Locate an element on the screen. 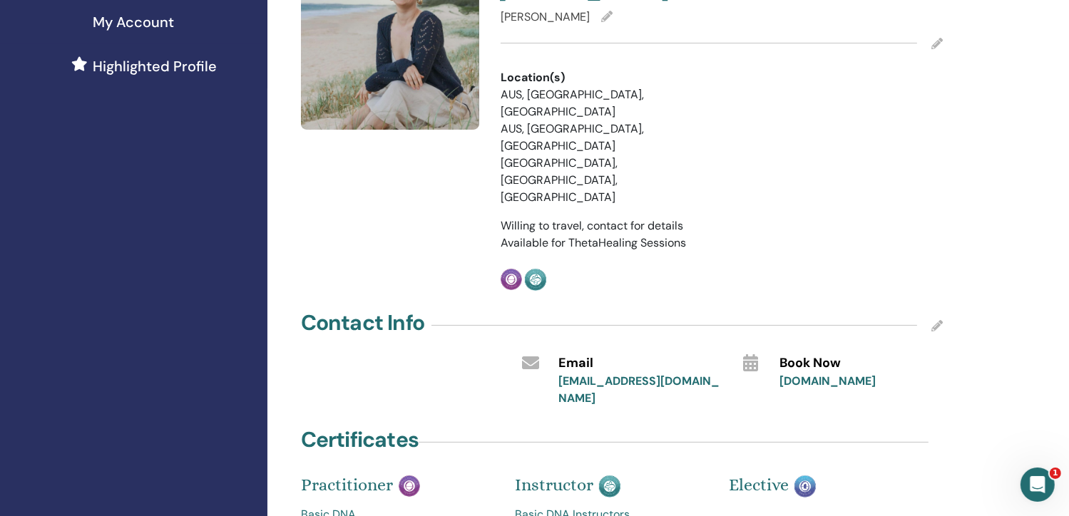  span: Instructor is located at coordinates (554, 485).